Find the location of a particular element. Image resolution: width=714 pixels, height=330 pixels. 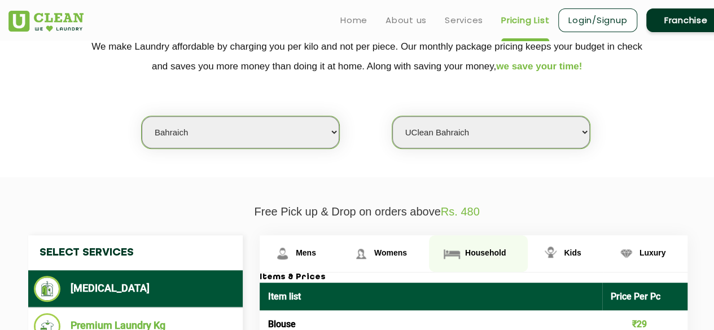

th: Price Per Pc is located at coordinates (645, 296).